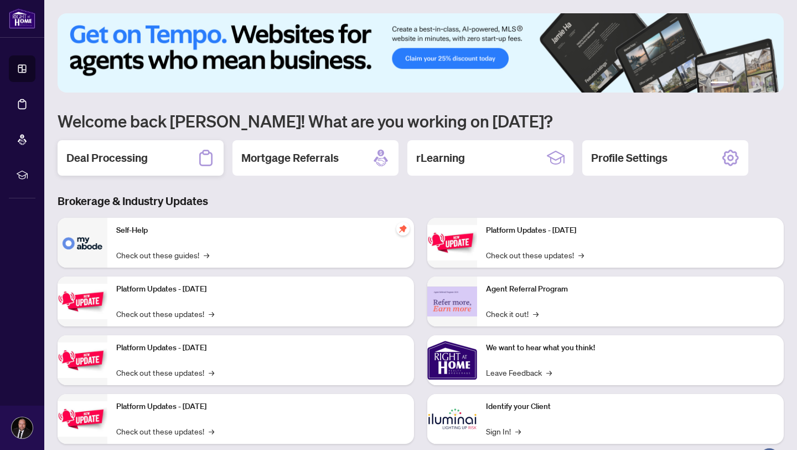 The width and height of the screenshot is (797, 450). I want to click on span: pushpin, so click(403, 229).